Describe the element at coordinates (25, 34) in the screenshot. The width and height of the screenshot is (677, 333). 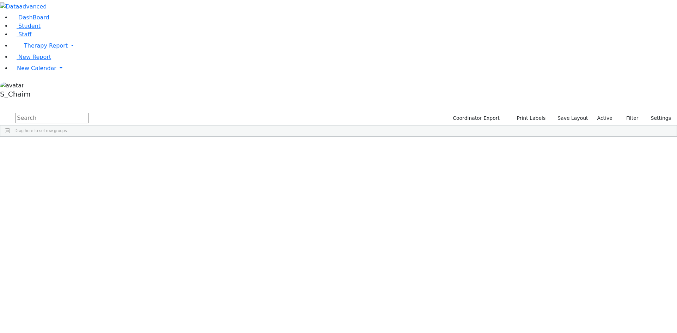
I see `span: Staff` at that location.